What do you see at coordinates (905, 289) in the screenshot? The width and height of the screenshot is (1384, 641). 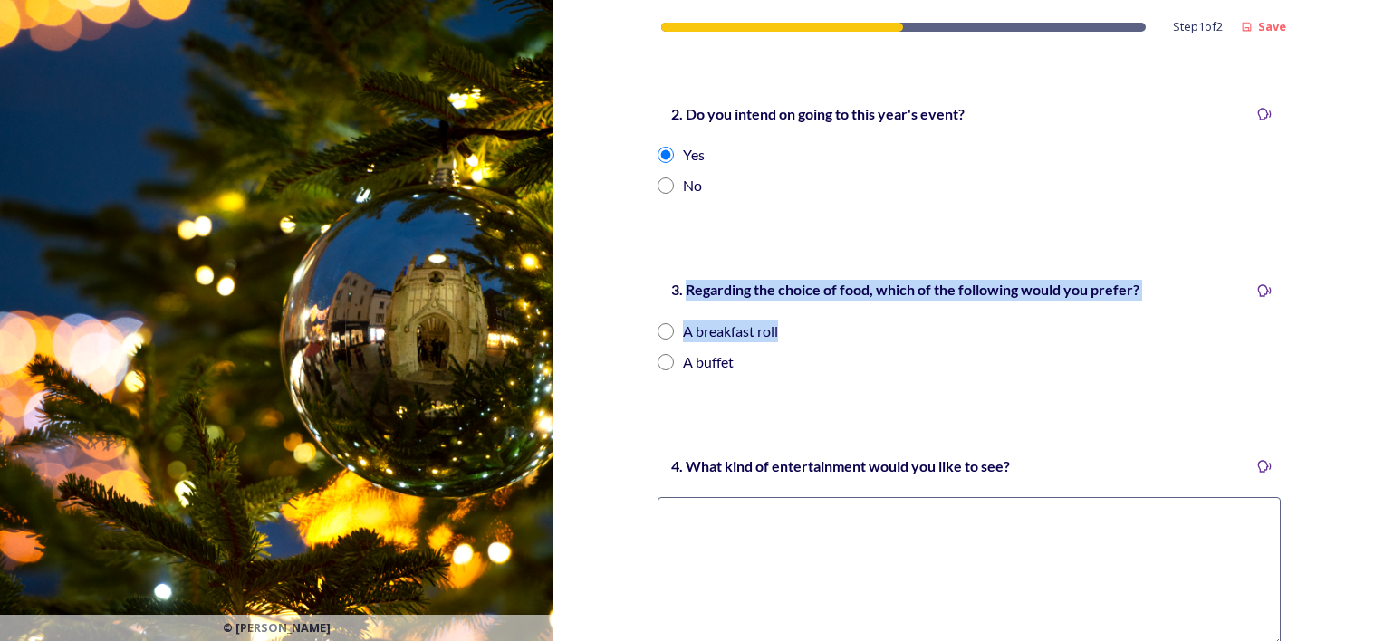 I see `strong: 3. Regarding the choice of food, which of the following would you prefer?` at bounding box center [905, 289].